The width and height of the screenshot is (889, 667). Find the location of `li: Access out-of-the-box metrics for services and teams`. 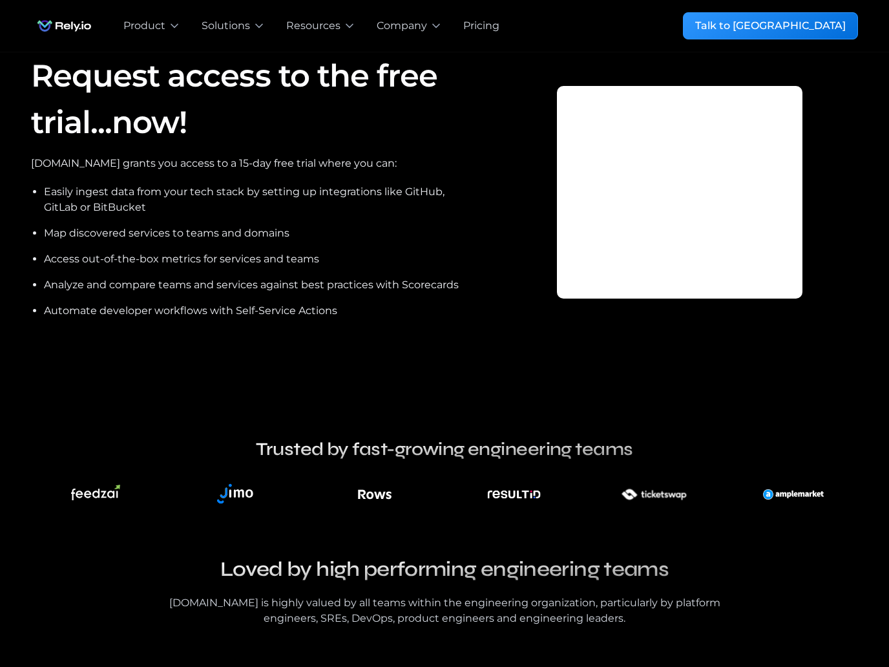

li: Access out-of-the-box metrics for services and teams is located at coordinates (260, 259).